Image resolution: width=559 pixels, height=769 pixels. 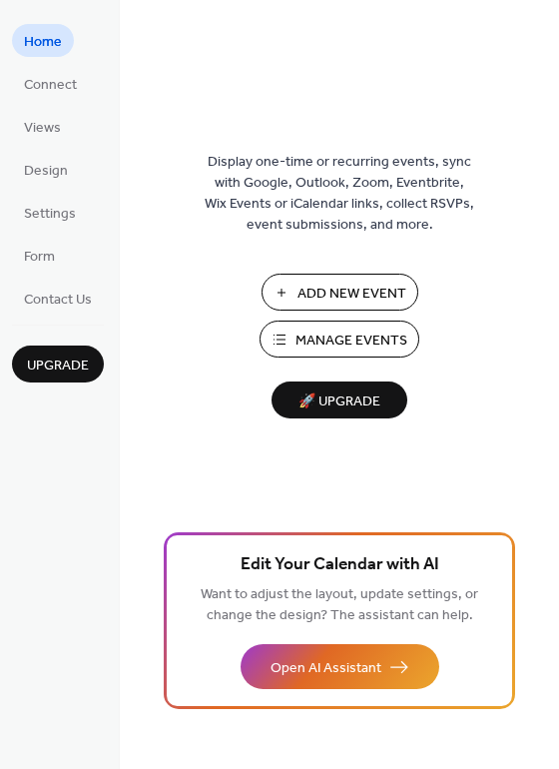 What do you see at coordinates (340, 339) in the screenshot?
I see `button: Manage Events` at bounding box center [340, 339].